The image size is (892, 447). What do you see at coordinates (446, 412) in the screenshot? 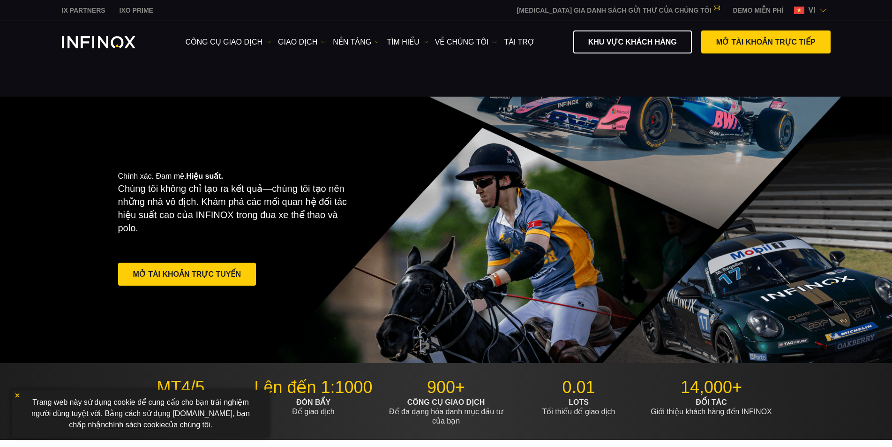
I see `p: Để đa dạng hóa danh mục đầu tư của bạn` at bounding box center [446, 412].